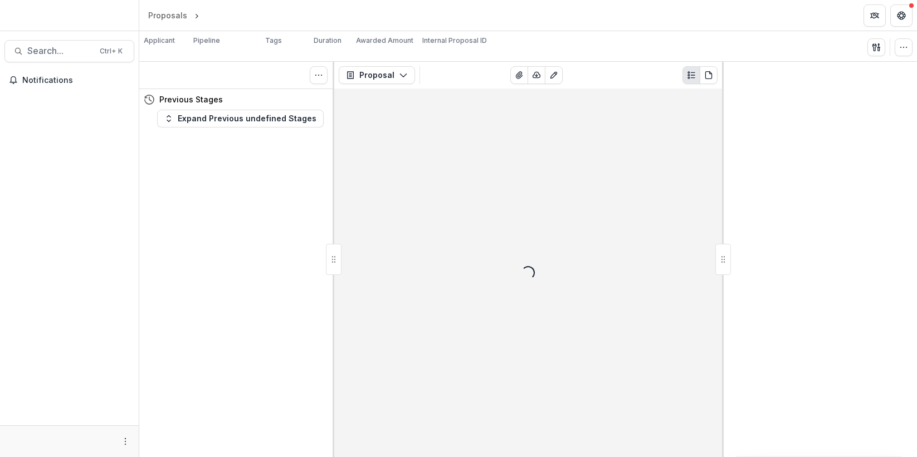 This screenshot has width=917, height=457. Describe the element at coordinates (159, 41) in the screenshot. I see `p: Applicant` at that location.